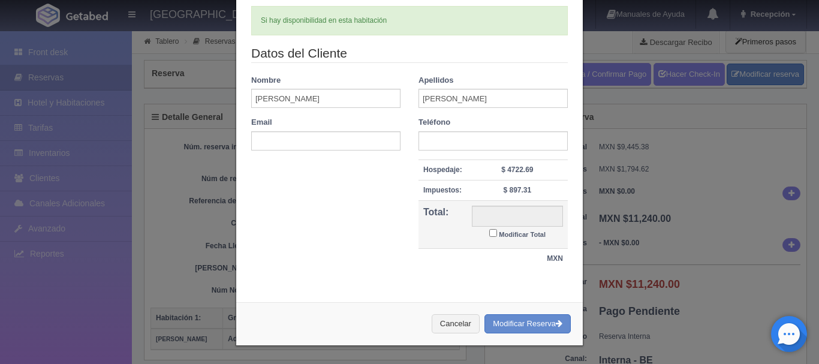 The height and width of the screenshot is (364, 819). Describe the element at coordinates (261, 122) in the screenshot. I see `label: Email` at that location.